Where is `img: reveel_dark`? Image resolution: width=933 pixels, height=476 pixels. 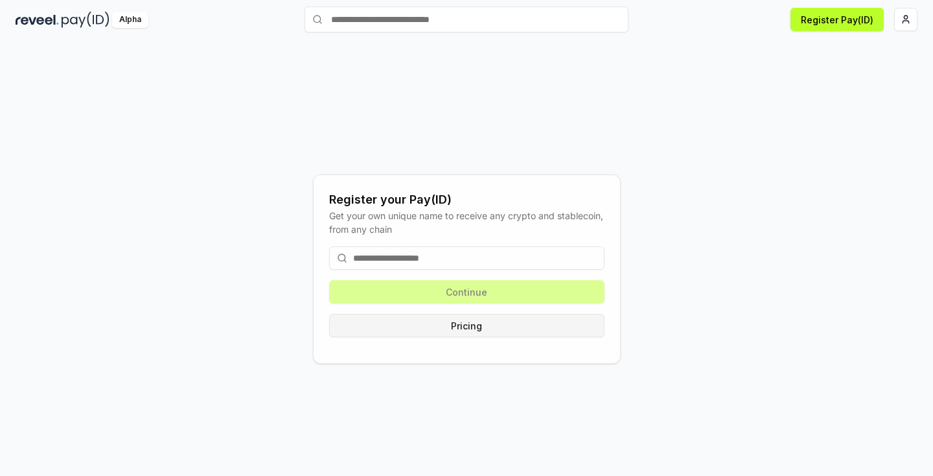
img: reveel_dark is located at coordinates (37, 19).